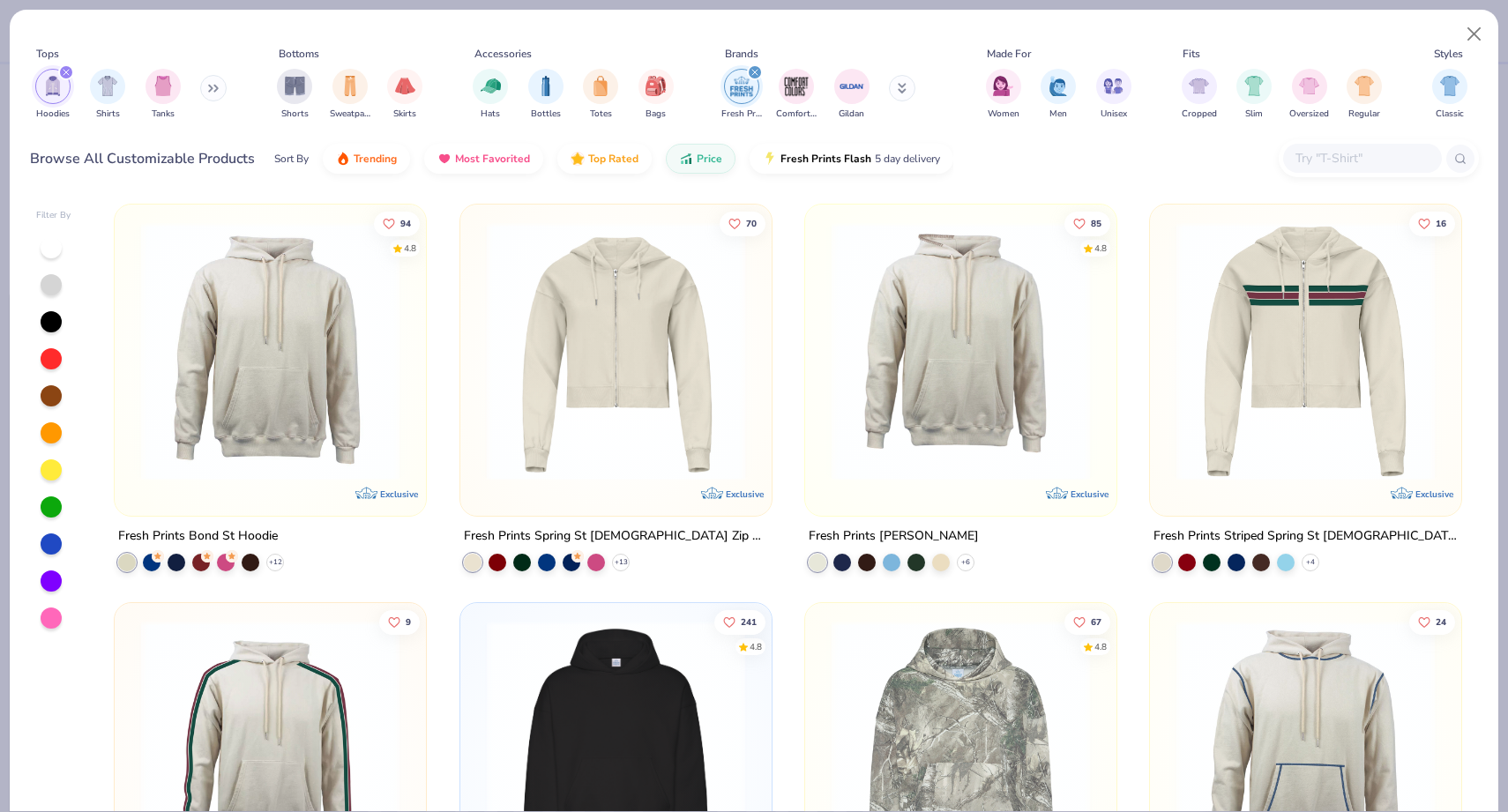  What do you see at coordinates (1361, 158) in the screenshot?
I see `input: Try "T-Shirt"` at bounding box center [1361, 158].